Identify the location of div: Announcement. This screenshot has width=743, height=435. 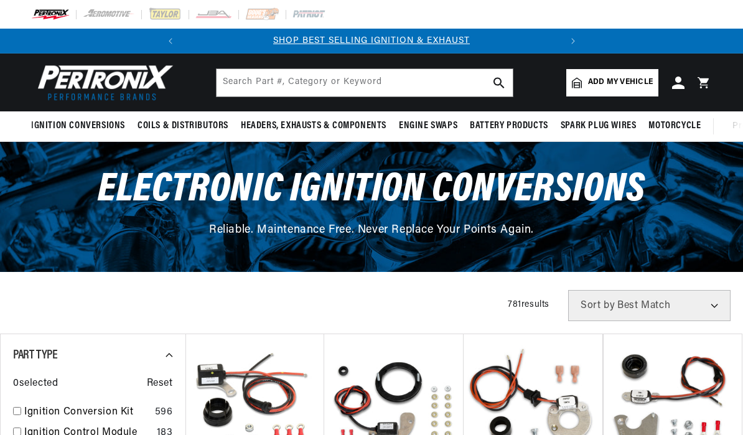
(371, 41).